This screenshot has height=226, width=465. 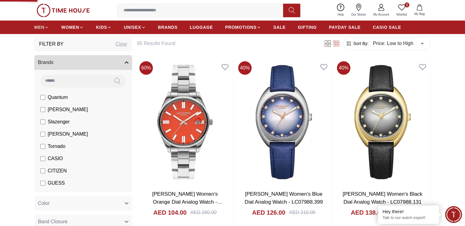 What do you see at coordinates (135, 27) in the screenshot?
I see `a: UNISEX` at bounding box center [135, 27].